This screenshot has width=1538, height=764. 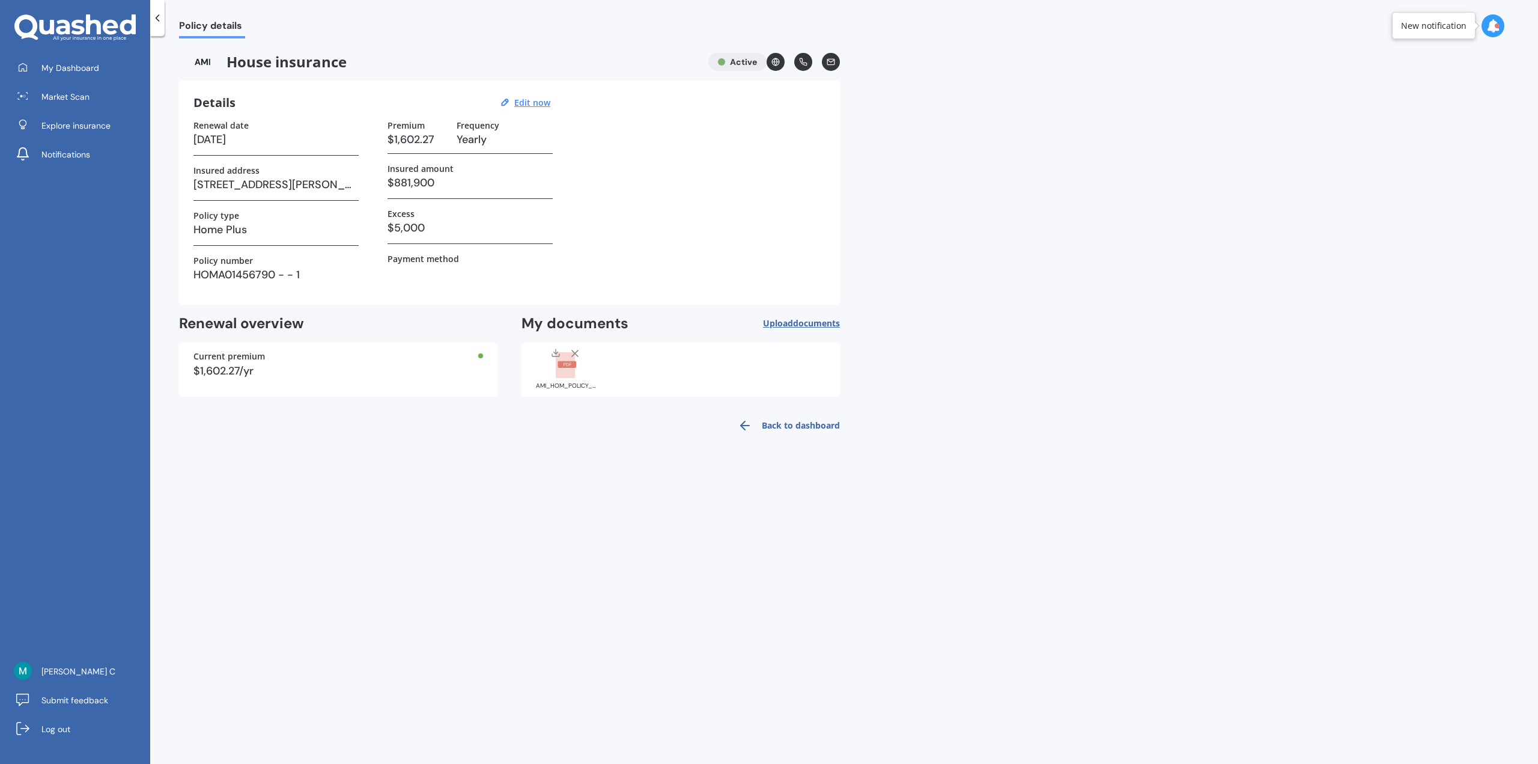 I want to click on span: Submit feedback, so click(x=75, y=700).